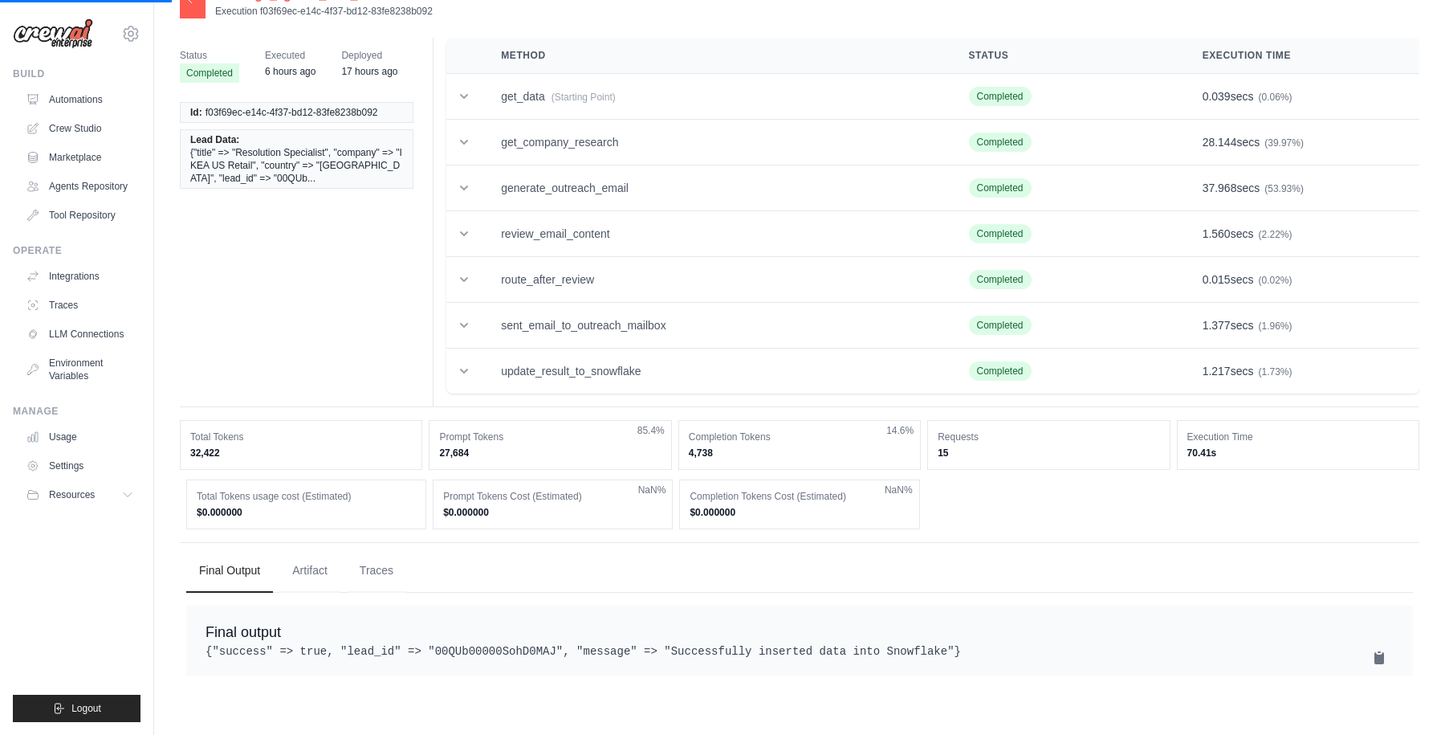 The image size is (1445, 735). Describe the element at coordinates (76, 708) in the screenshot. I see `button: Logout` at that location.